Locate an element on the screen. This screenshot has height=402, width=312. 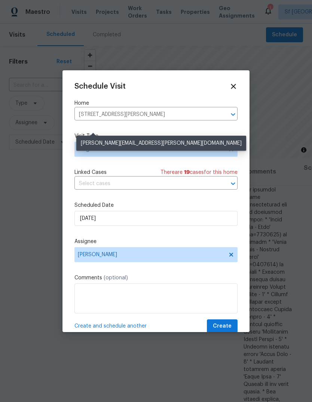
span: Linked Cases is located at coordinates (91, 173).